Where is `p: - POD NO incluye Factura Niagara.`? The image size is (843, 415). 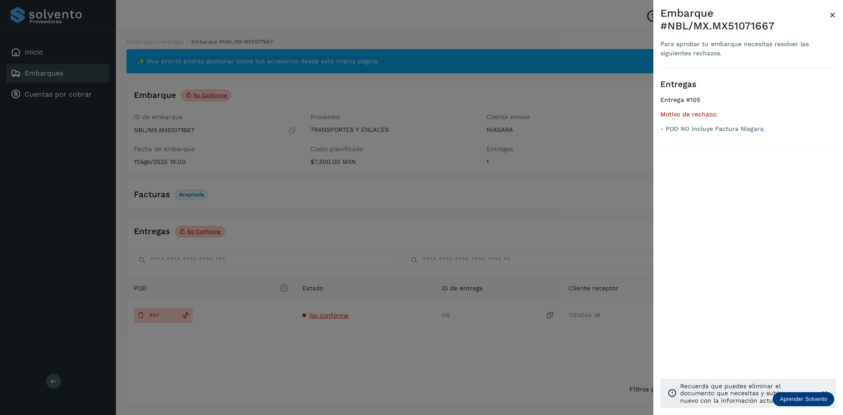 p: - POD NO incluye Factura Niagara. is located at coordinates (748, 129).